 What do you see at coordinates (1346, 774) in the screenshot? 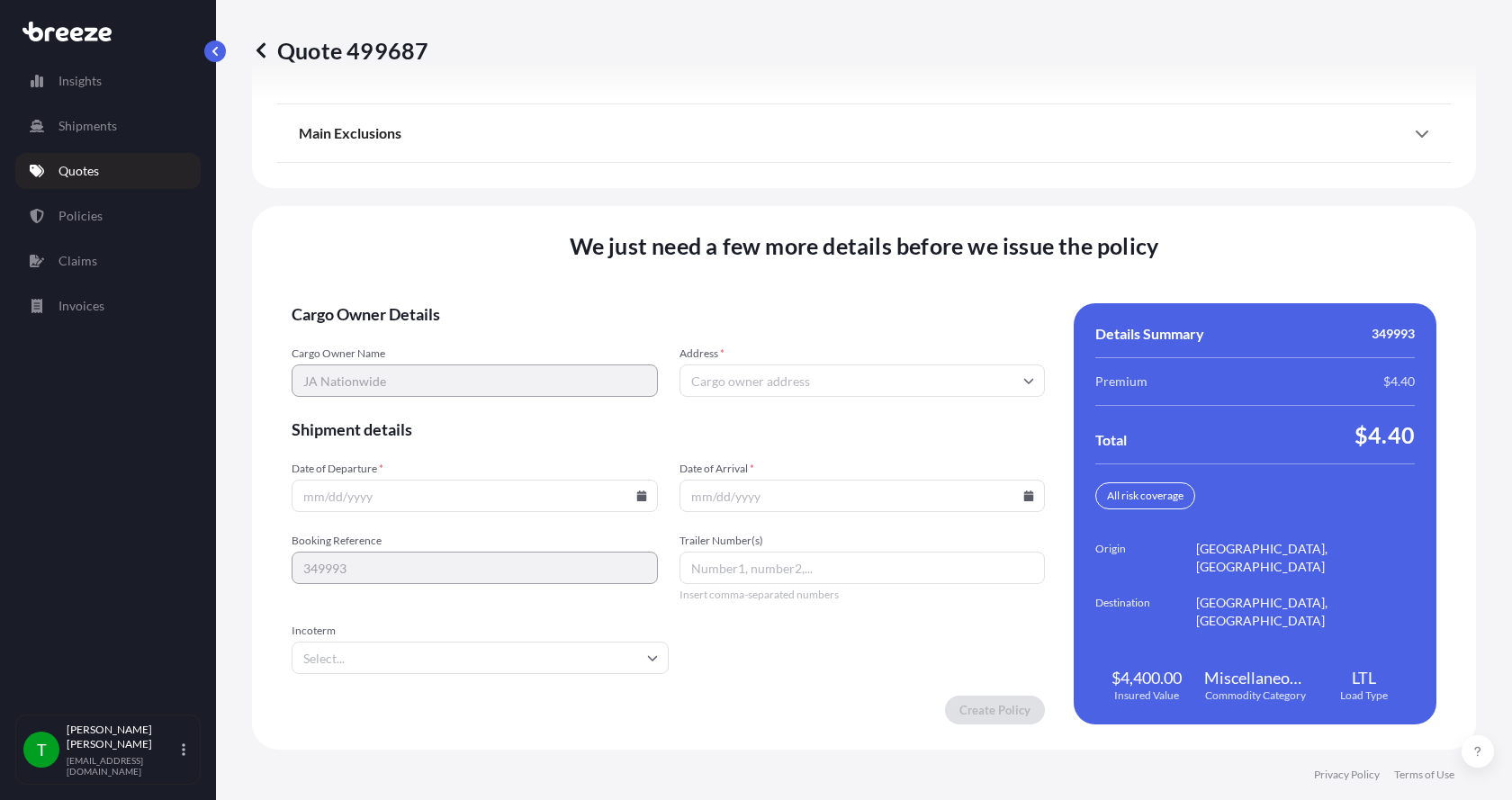
I see `p: Privacy Policy` at bounding box center [1346, 774].